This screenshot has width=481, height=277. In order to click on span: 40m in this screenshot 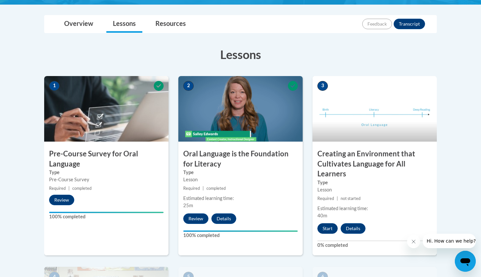, I will do `click(322, 215)`.